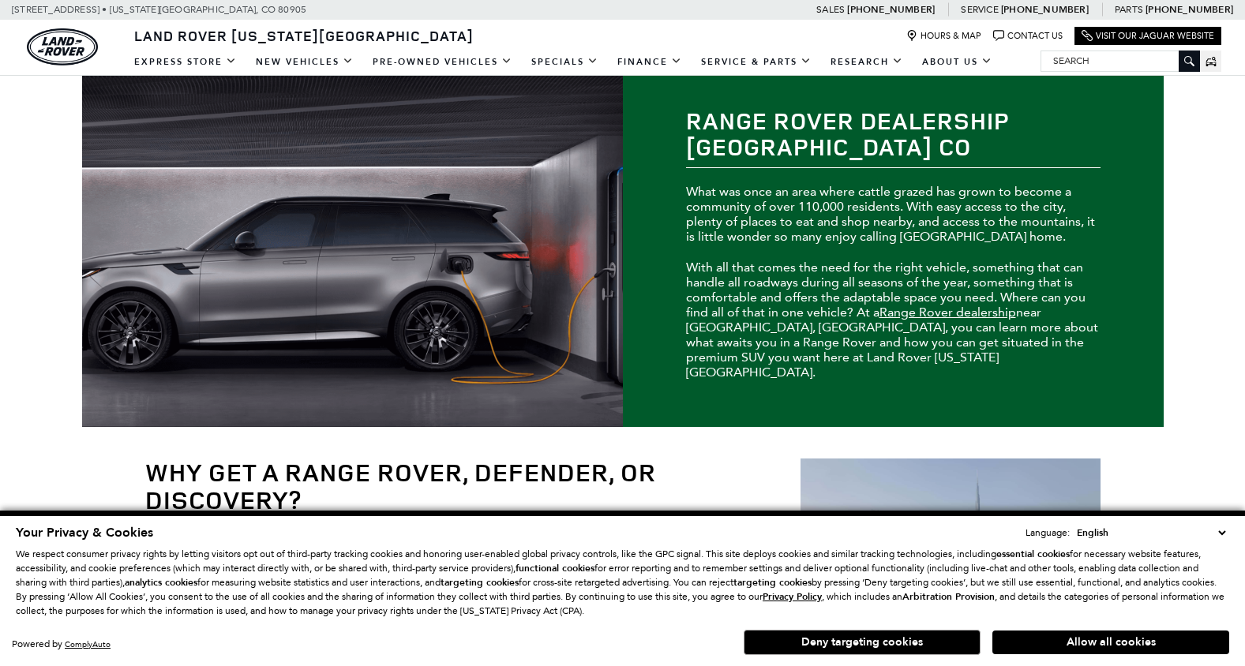 The width and height of the screenshot is (1245, 666). What do you see at coordinates (756, 62) in the screenshot?
I see `a: Service & Parts` at bounding box center [756, 62].